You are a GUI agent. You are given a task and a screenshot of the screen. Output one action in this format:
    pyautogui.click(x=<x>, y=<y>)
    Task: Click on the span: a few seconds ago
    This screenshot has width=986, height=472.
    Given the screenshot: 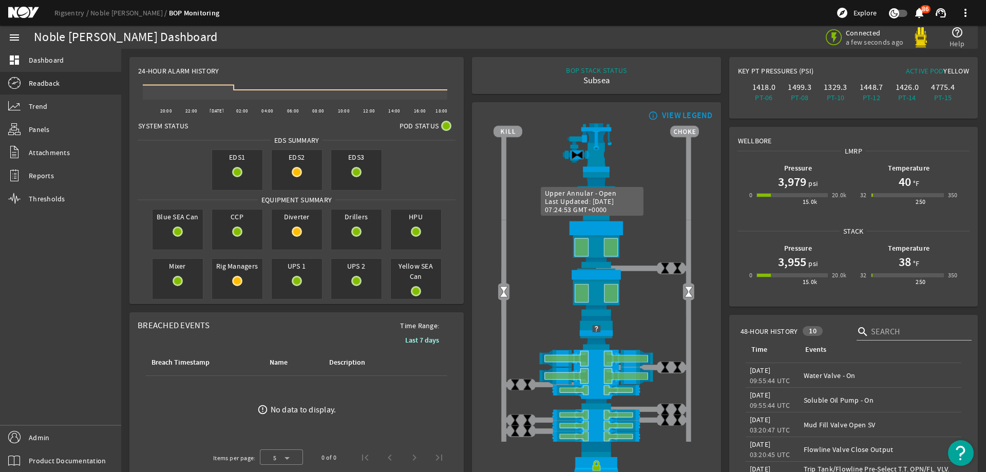 What is the action you would take?
    pyautogui.click(x=874, y=42)
    